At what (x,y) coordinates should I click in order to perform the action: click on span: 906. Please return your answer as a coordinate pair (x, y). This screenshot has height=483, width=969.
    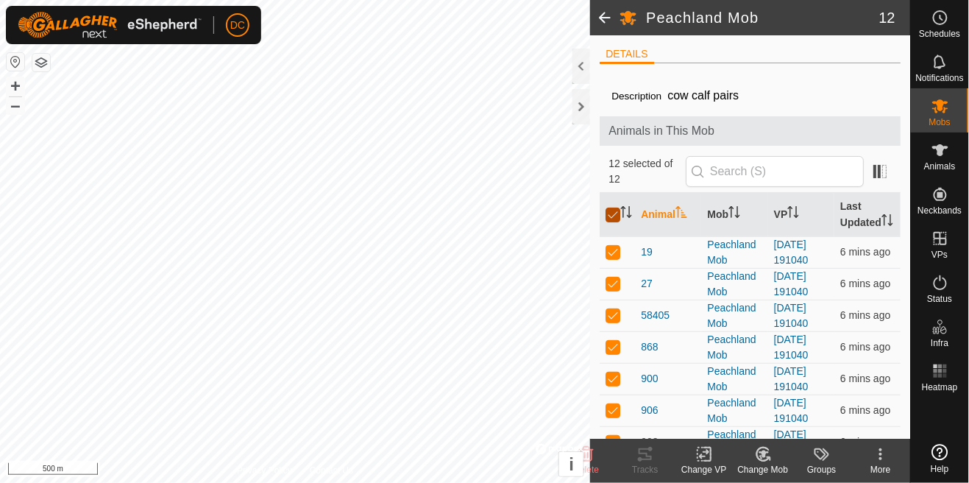
    Looking at the image, I should click on (649, 410).